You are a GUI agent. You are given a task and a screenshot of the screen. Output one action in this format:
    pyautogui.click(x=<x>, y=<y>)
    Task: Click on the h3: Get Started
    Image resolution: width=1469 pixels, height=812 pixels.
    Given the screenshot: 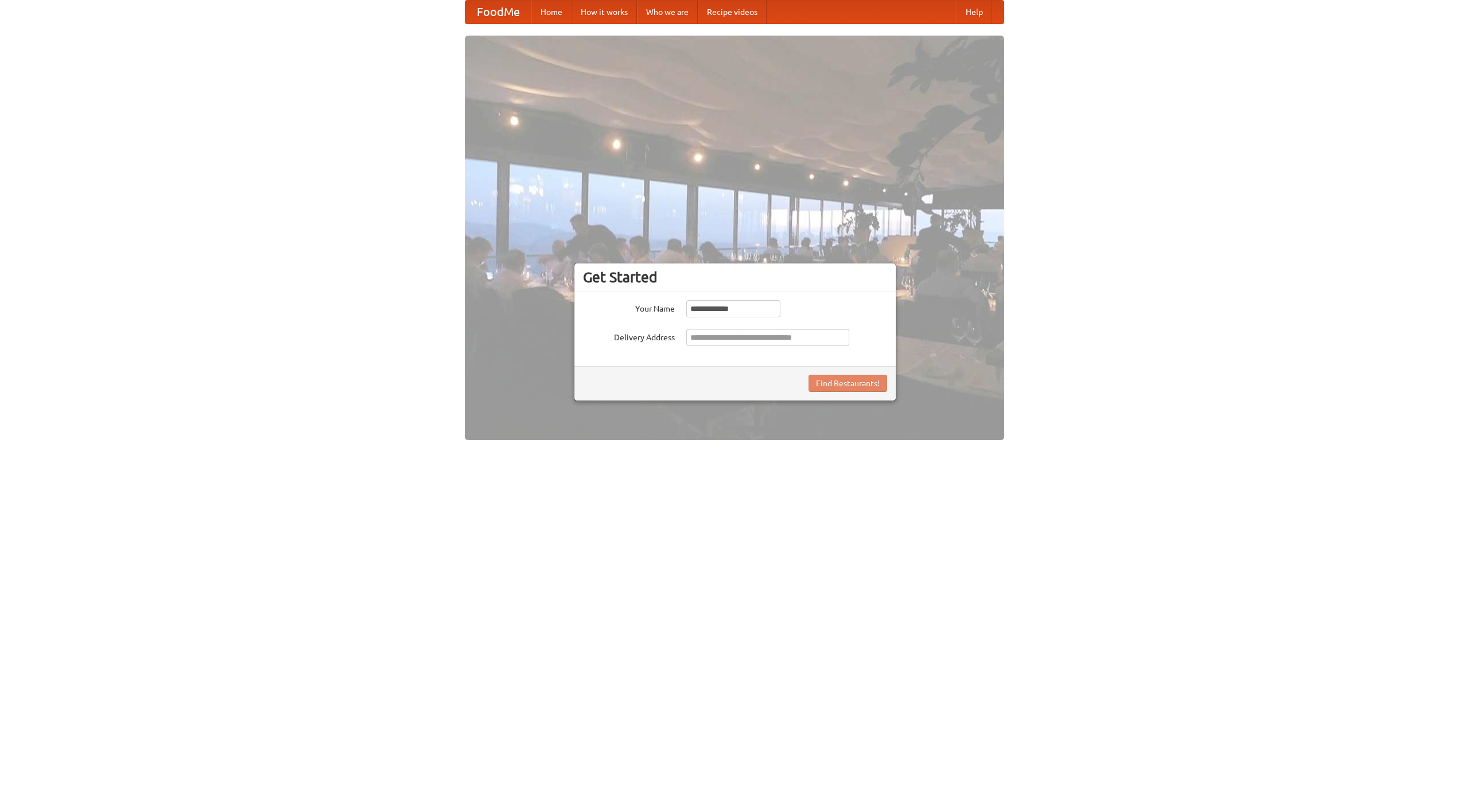 What is the action you would take?
    pyautogui.click(x=735, y=277)
    